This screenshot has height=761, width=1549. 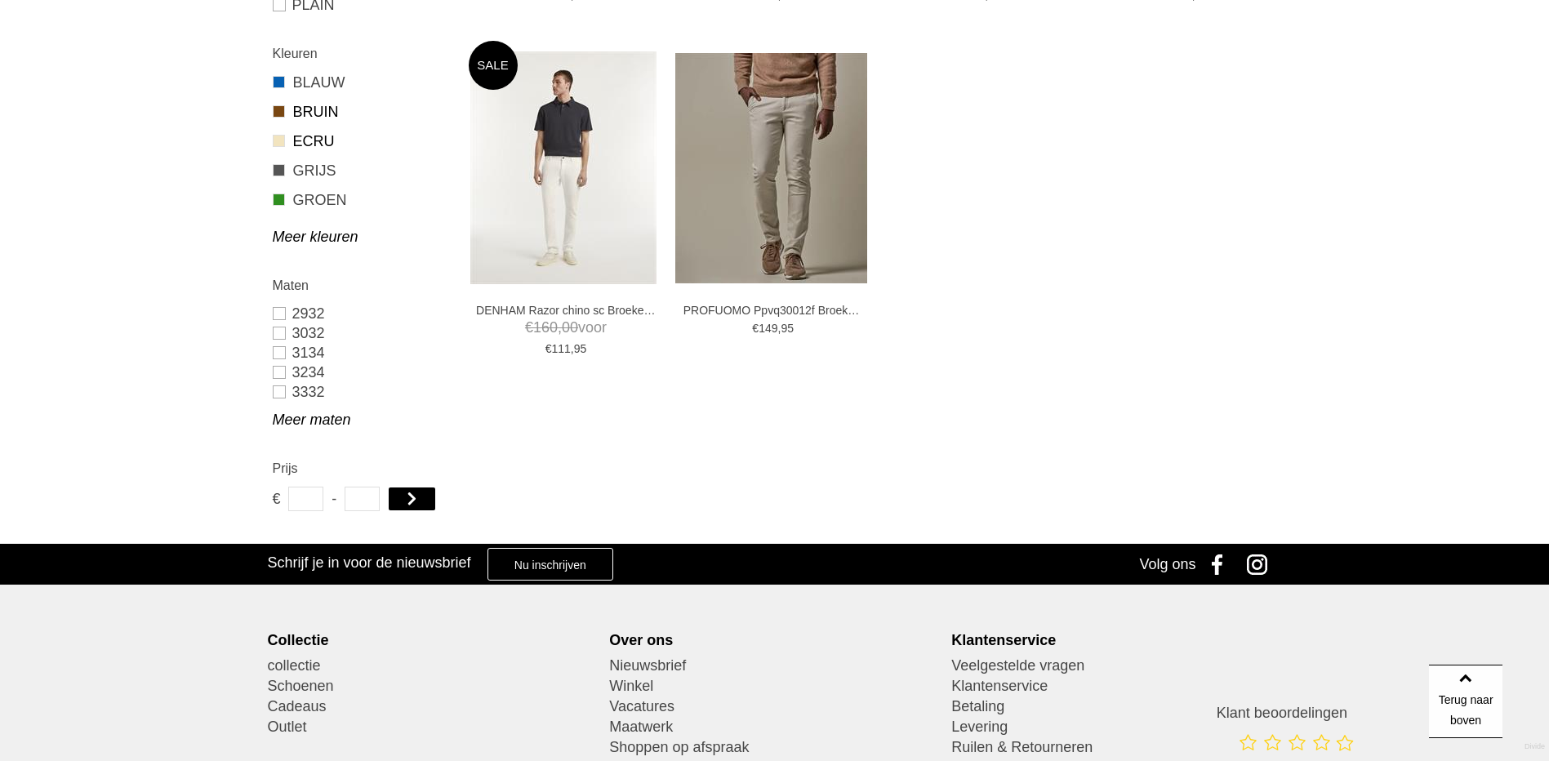 What do you see at coordinates (774, 707) in the screenshot?
I see `a: Vacatures` at bounding box center [774, 707].